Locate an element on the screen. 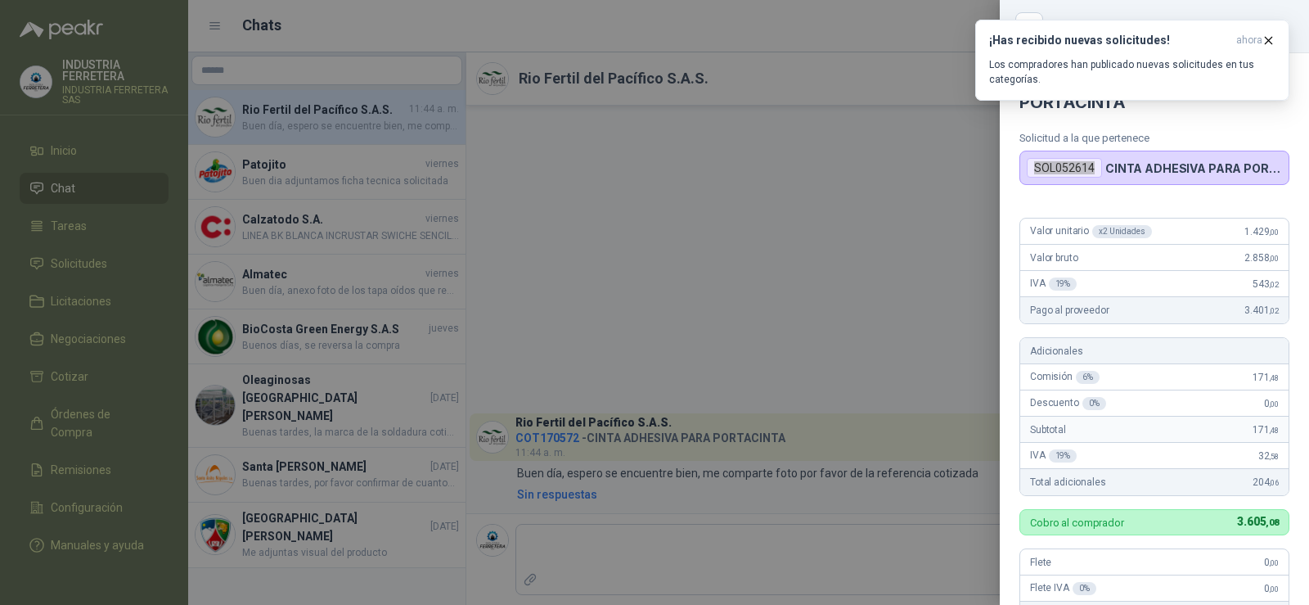 Image resolution: width=1309 pixels, height=605 pixels. div: COT170572 is located at coordinates (1171, 26).